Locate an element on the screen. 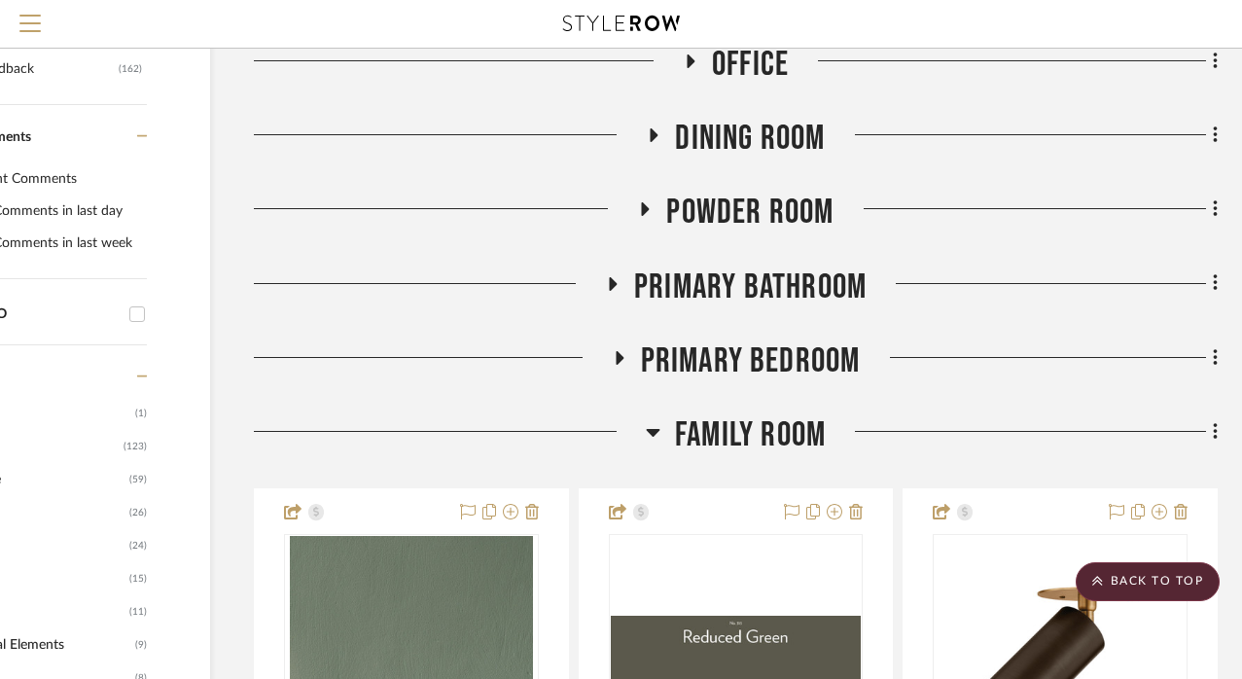 Image resolution: width=1242 pixels, height=679 pixels. span: Office is located at coordinates (750, 64).